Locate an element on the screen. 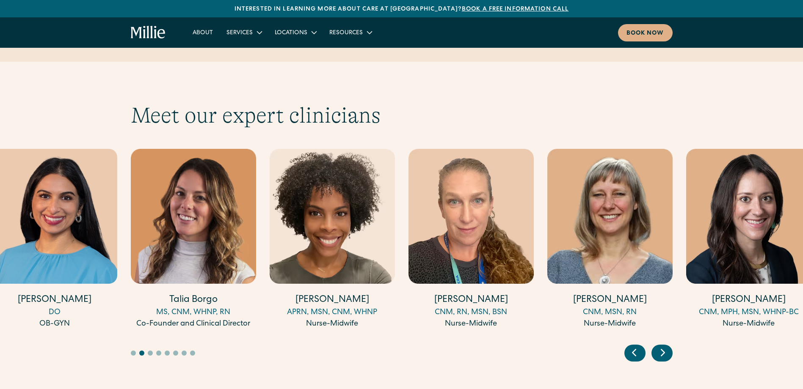  button: Go to slide 5 is located at coordinates (167, 353).